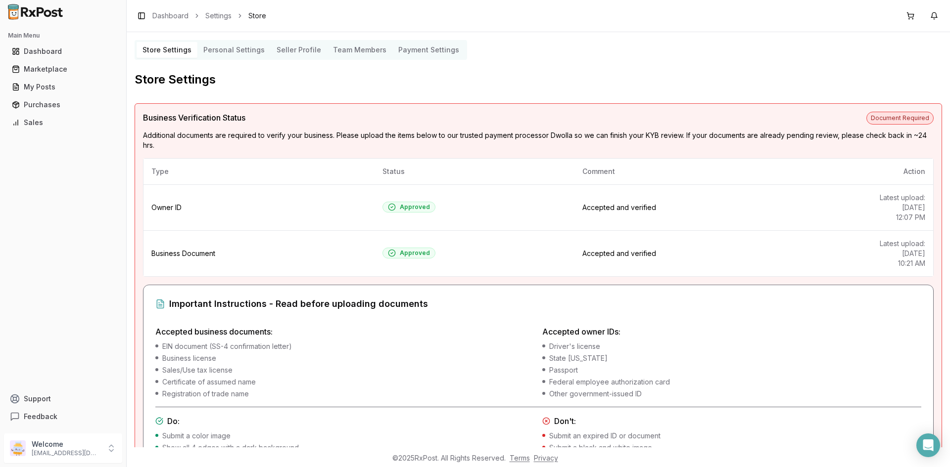 The image size is (950, 467). What do you see at coordinates (345, 436) in the screenshot?
I see `li: Submit a color image` at bounding box center [345, 436].